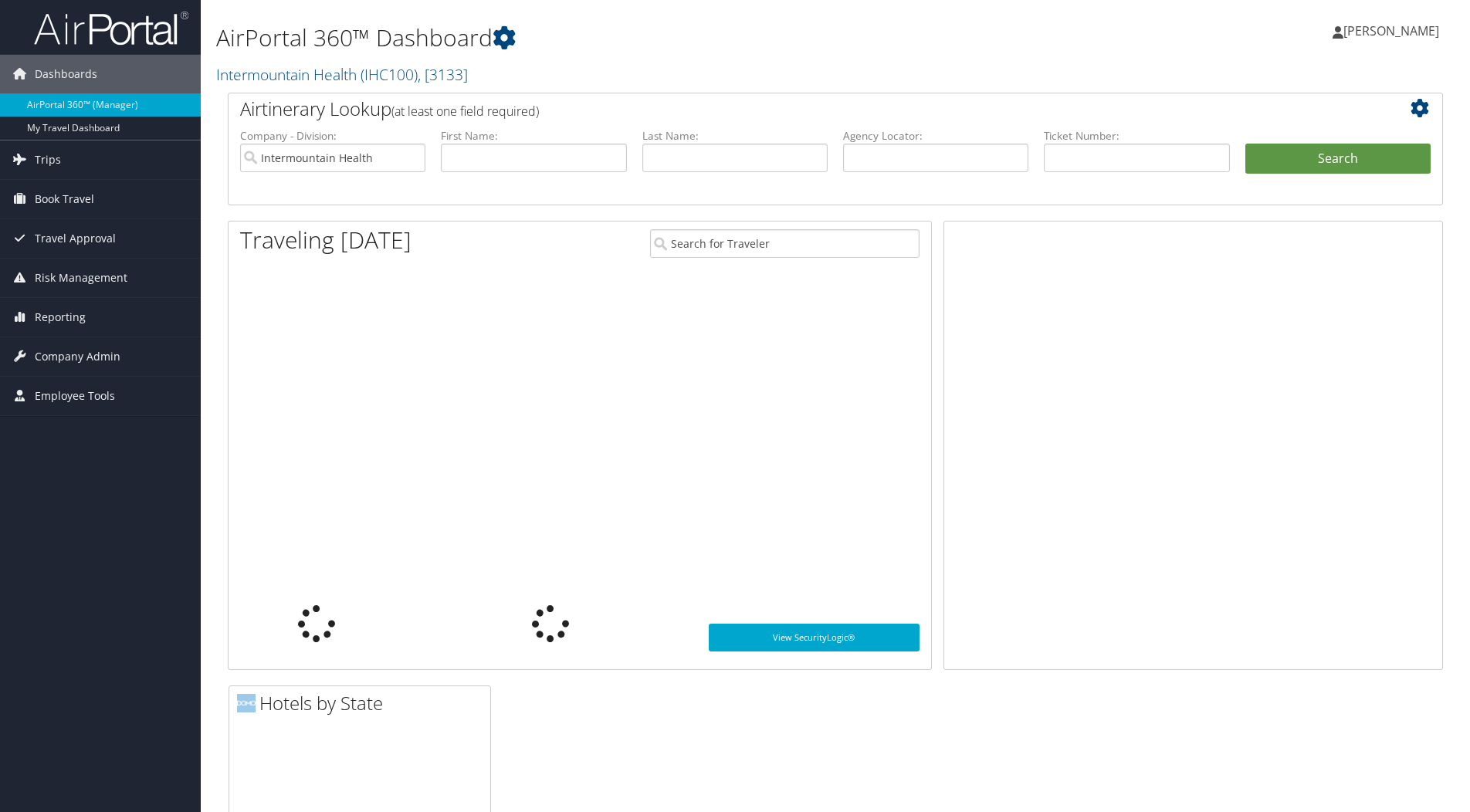 The width and height of the screenshot is (1470, 812). Describe the element at coordinates (66, 74) in the screenshot. I see `span: Dashboards` at that location.